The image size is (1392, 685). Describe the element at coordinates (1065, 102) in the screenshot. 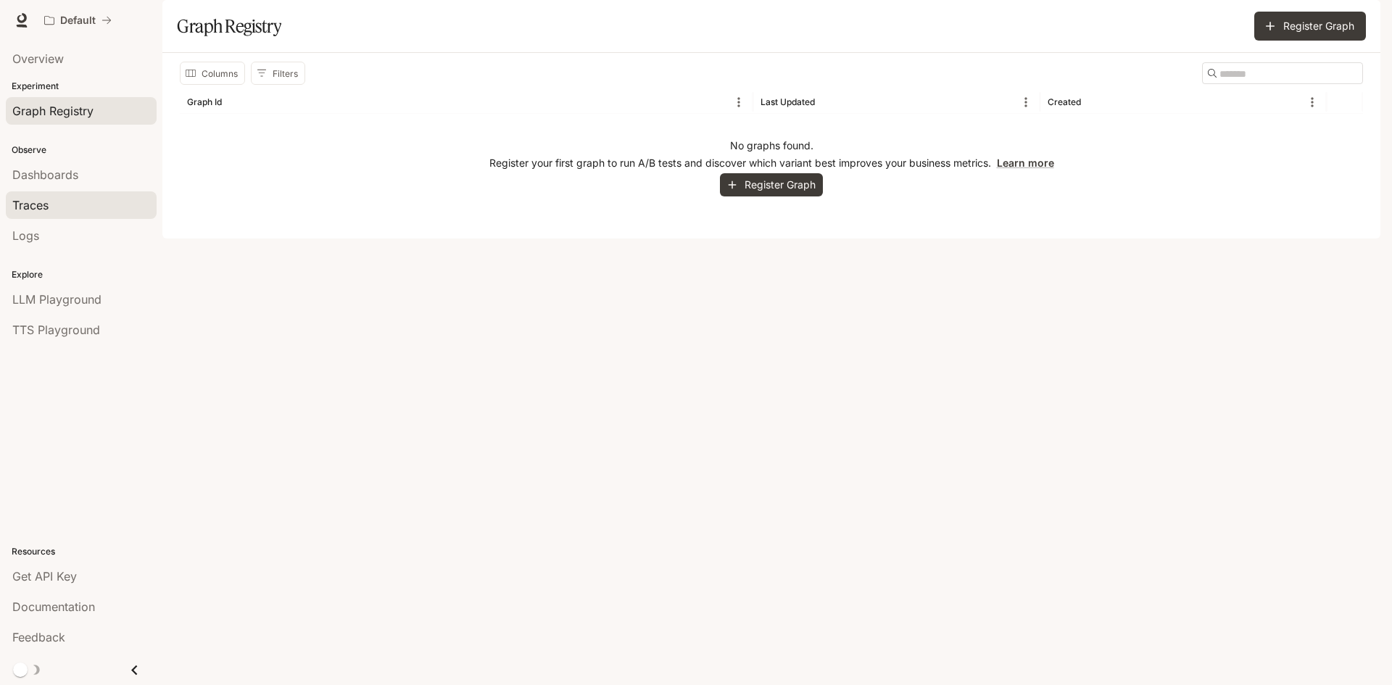

I see `div: Created` at that location.